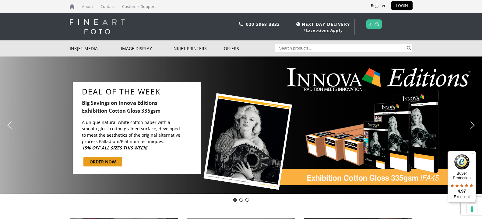 The width and height of the screenshot is (482, 219). I want to click on p: A unique natural white cotton paper with a smooth gloss cotton grained surface, developed to meet..., so click(132, 135).